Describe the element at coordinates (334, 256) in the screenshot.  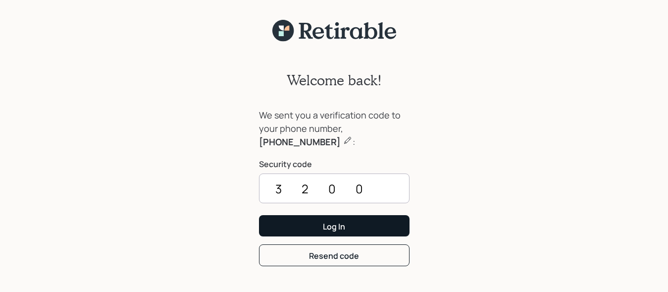
I see `div: Resend code` at that location.